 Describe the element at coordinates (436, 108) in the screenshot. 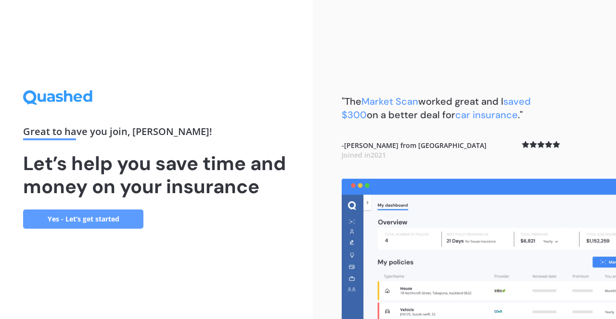

I see `b: "The worked great and I on a better deal for ."` at that location.